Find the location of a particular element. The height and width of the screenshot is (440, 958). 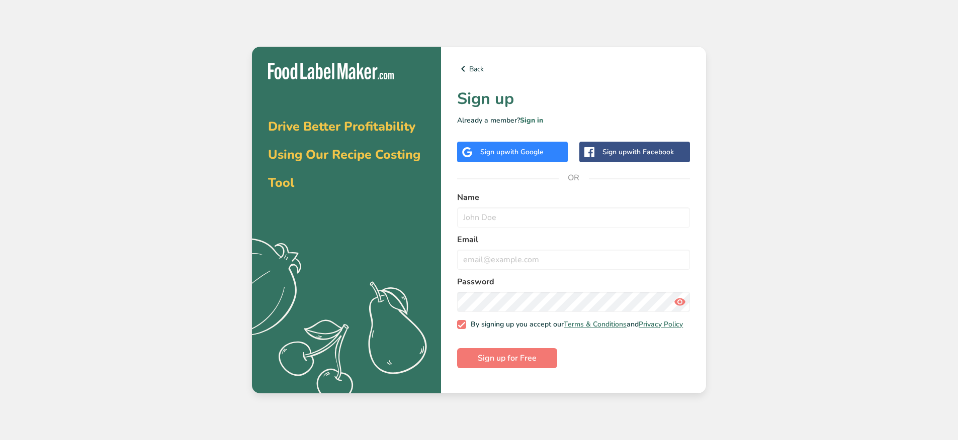

label: Name is located at coordinates (573, 198).